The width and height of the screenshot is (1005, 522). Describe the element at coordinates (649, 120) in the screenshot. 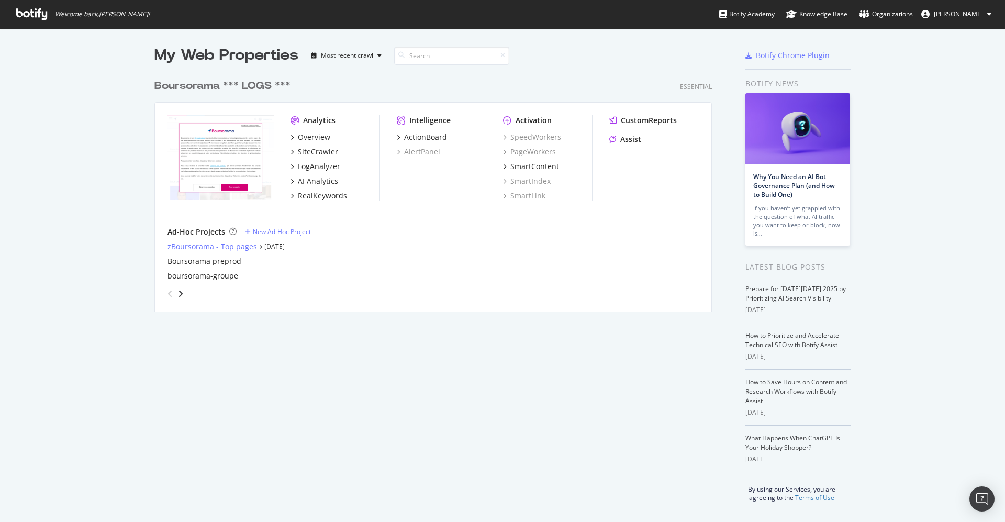

I see `div: CustomReports` at that location.